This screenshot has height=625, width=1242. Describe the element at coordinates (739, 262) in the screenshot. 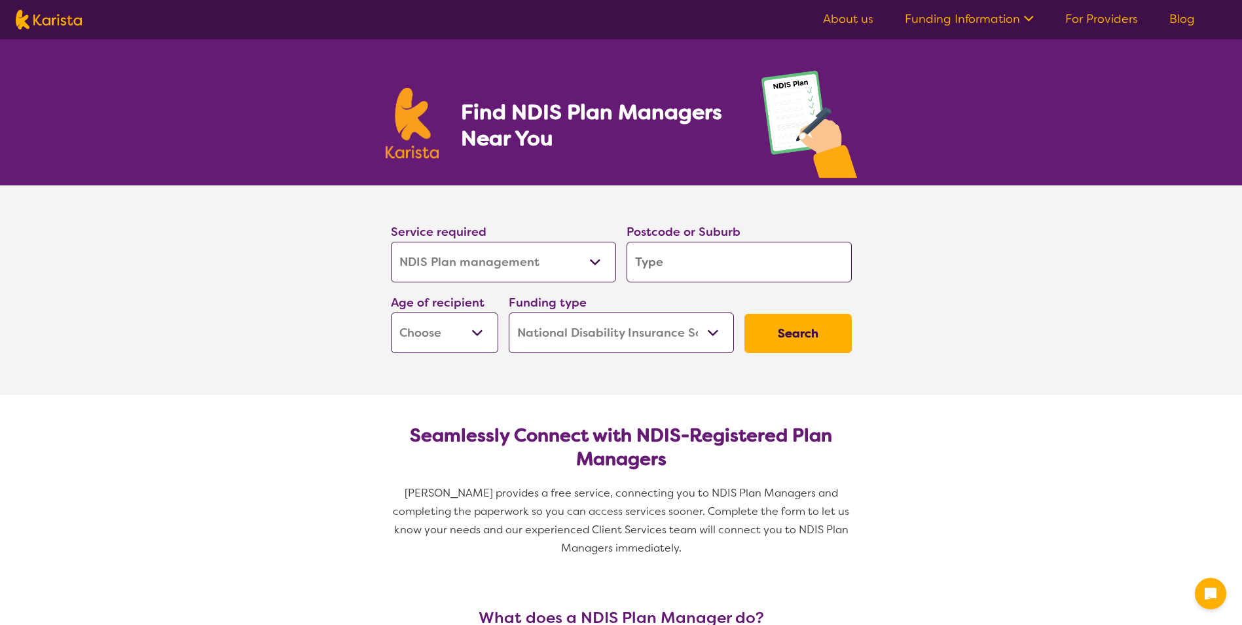

I see `input: Type` at that location.